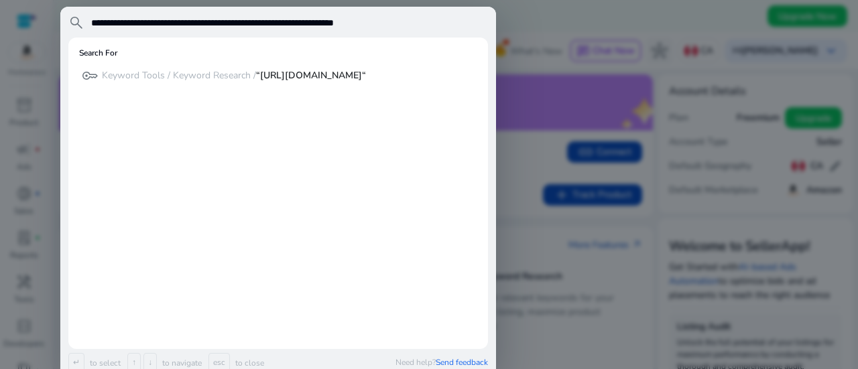  Describe the element at coordinates (98, 53) in the screenshot. I see `h6: Search For` at that location.